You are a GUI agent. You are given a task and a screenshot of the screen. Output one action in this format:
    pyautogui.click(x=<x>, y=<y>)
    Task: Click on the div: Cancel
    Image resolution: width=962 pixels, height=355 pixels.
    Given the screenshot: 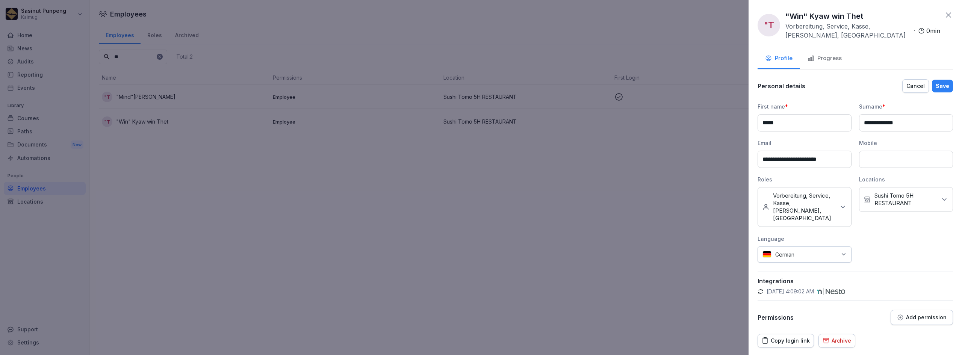 What is the action you would take?
    pyautogui.click(x=916, y=86)
    